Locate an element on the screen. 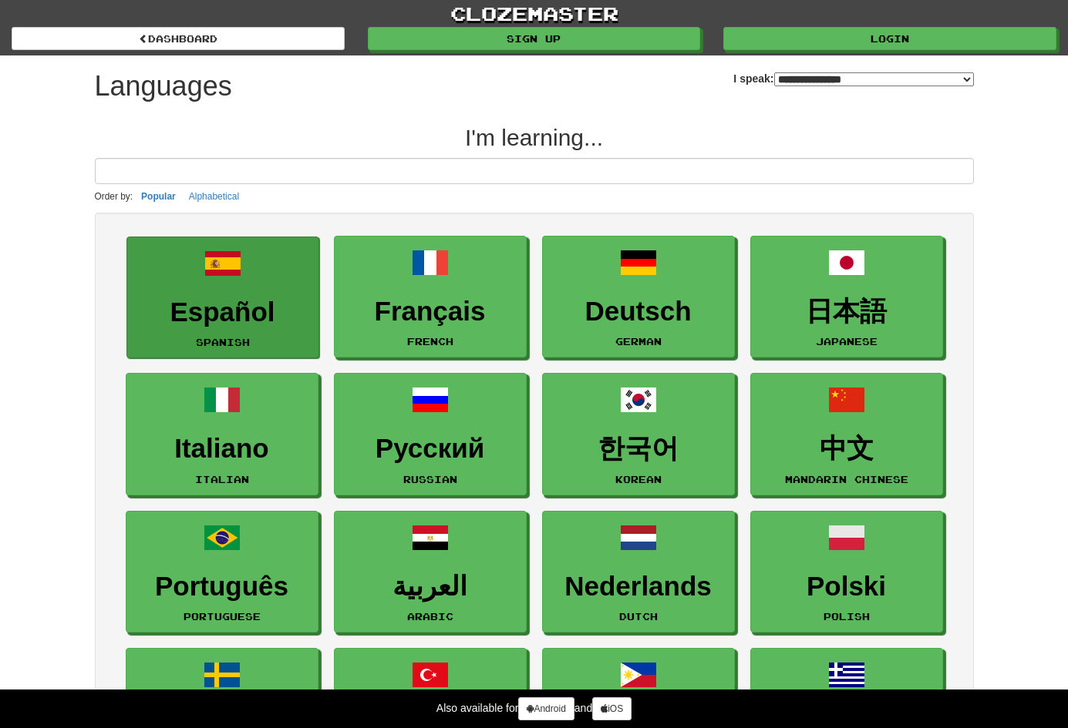 Image resolution: width=1068 pixels, height=728 pixels. a: 한국어Korean is located at coordinates (638, 434).